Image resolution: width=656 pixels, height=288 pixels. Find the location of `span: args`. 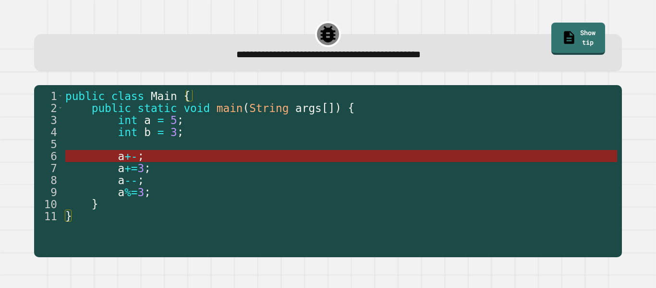

span: args is located at coordinates (308, 108).